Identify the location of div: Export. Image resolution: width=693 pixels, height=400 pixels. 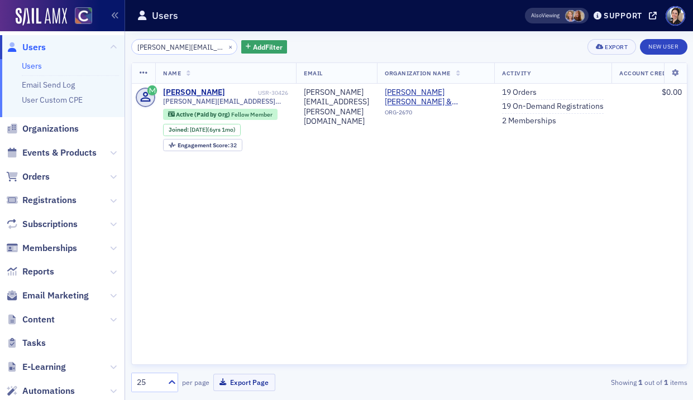
(616, 47).